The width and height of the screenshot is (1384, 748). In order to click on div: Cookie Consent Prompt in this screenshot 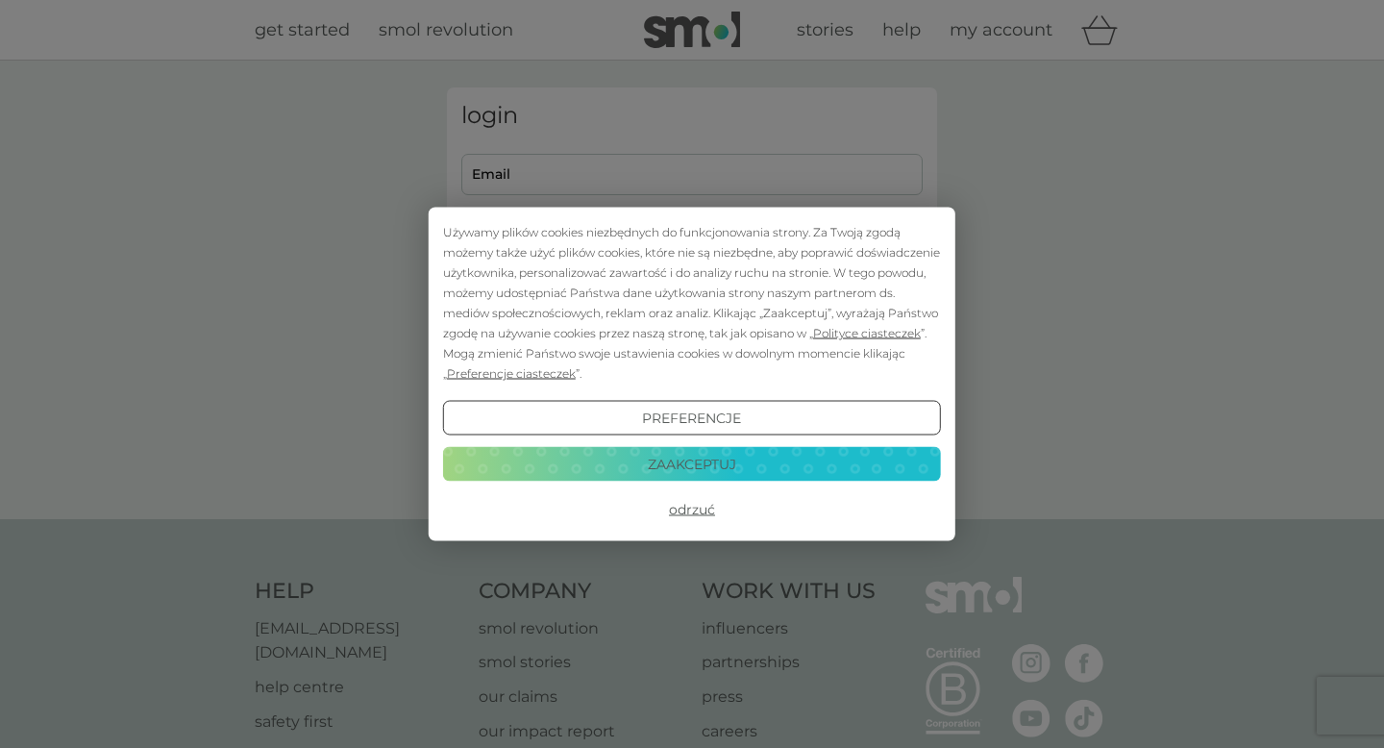, I will do `click(692, 374)`.